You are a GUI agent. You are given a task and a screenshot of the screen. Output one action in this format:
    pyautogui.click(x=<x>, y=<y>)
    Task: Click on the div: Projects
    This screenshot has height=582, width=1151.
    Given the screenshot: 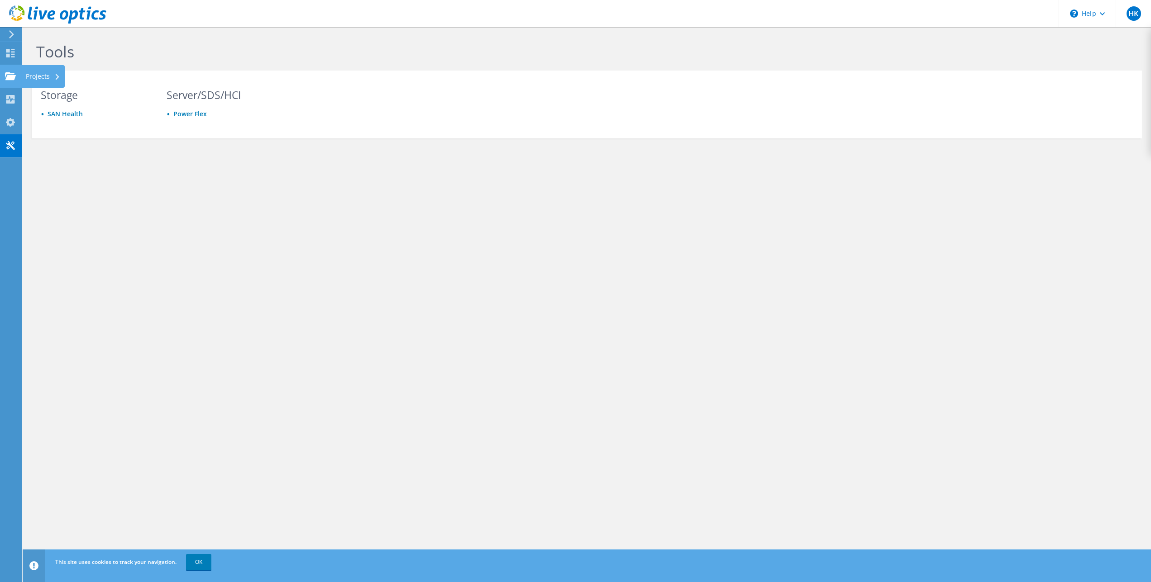 What is the action you would take?
    pyautogui.click(x=43, y=76)
    